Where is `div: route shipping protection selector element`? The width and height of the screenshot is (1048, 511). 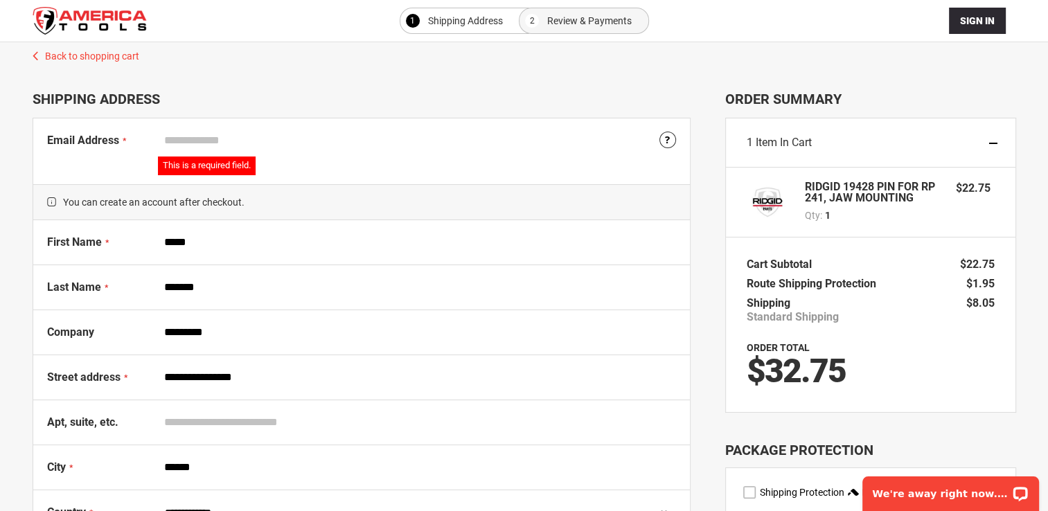 div: route shipping protection selector element is located at coordinates (871, 493).